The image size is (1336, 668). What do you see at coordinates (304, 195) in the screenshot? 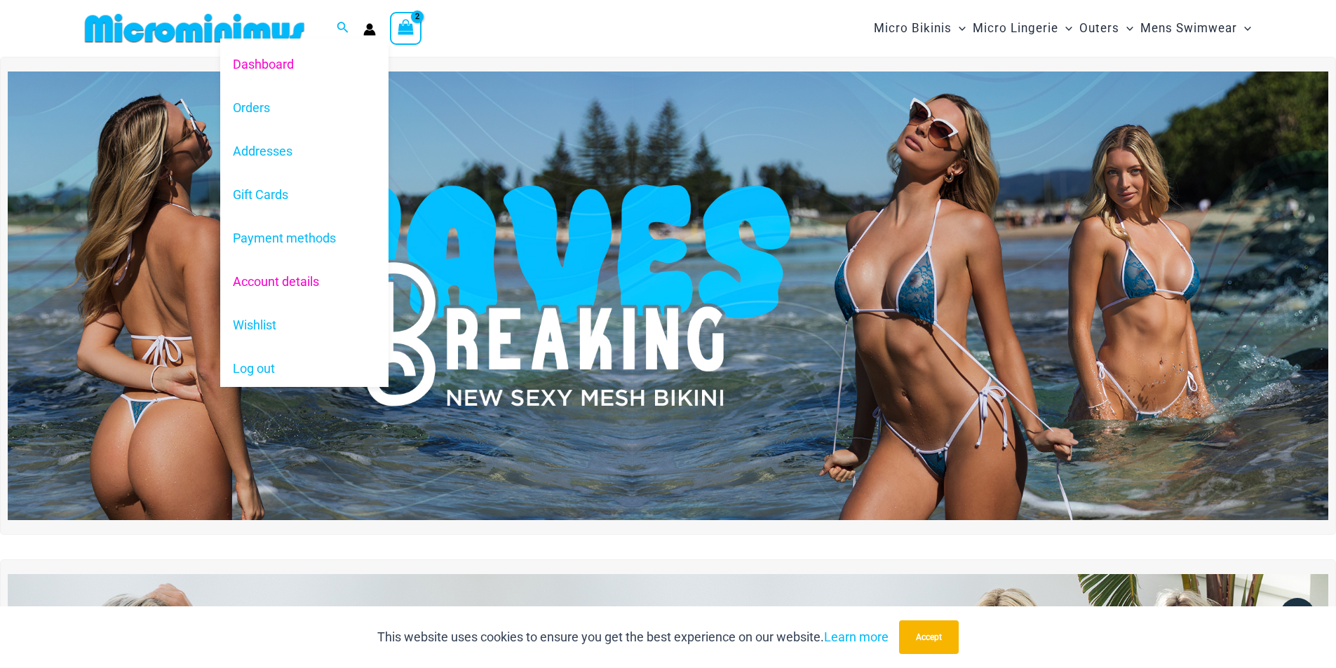
I see `a: Gift Cards` at bounding box center [304, 195].